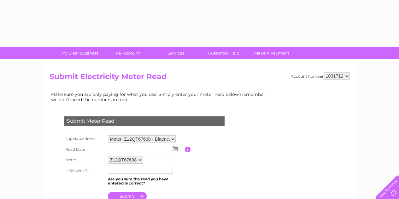 This screenshot has width=399, height=199. I want to click on a: Make A Payment, so click(272, 53).